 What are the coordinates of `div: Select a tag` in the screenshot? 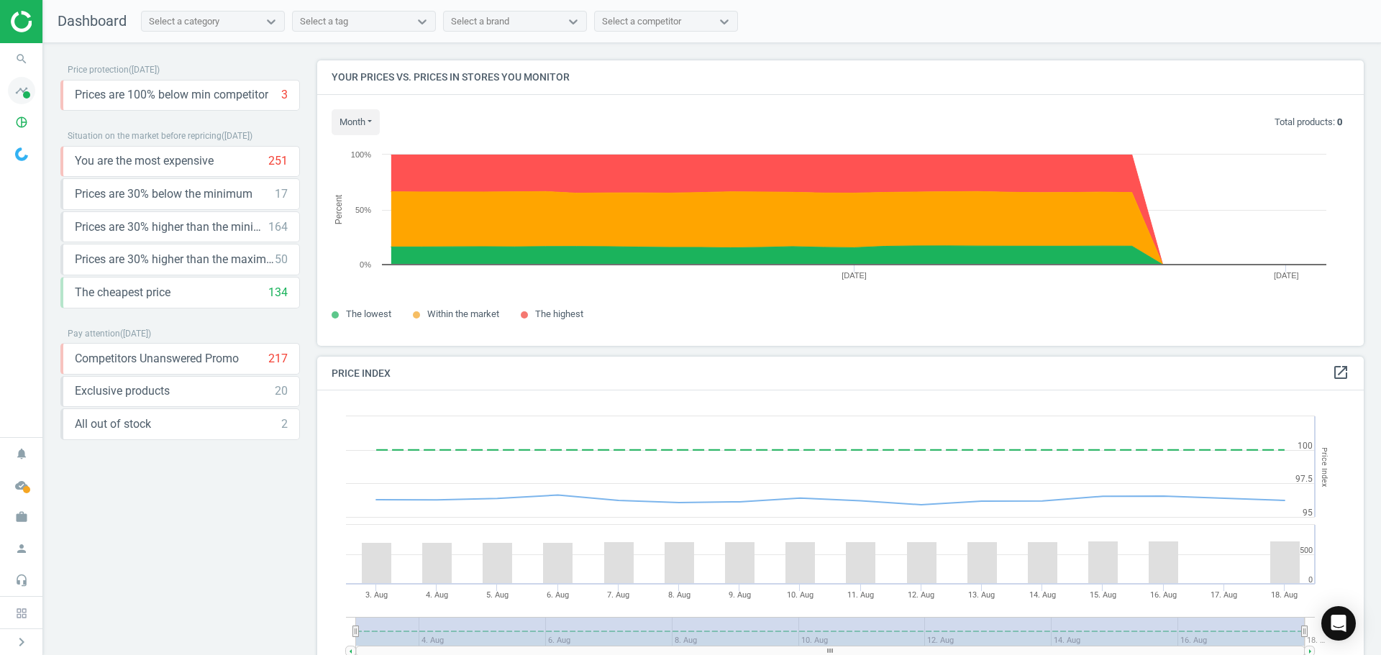 It's located at (324, 22).